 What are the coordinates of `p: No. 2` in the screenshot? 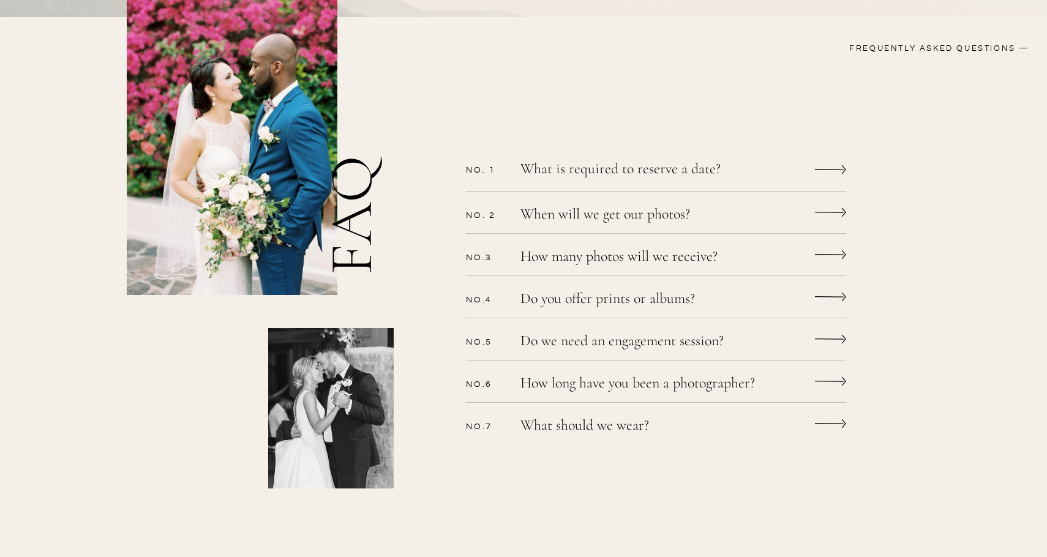 It's located at (486, 215).